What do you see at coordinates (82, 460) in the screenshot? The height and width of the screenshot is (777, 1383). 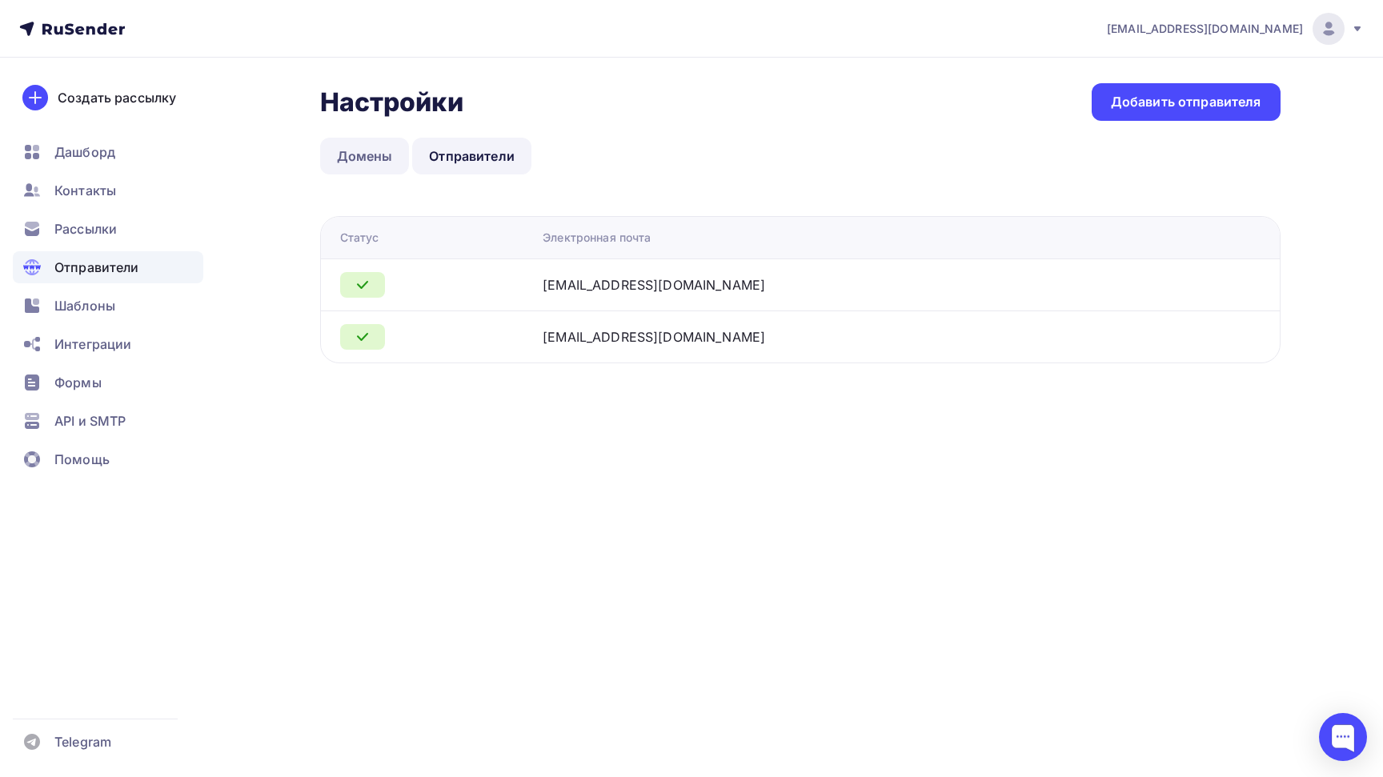 I see `span: Помощь` at bounding box center [82, 460].